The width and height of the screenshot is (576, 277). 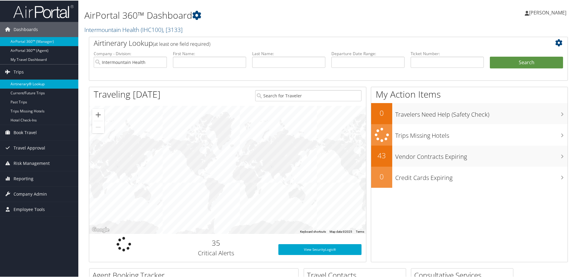 I want to click on h2: Airtinerary Lookup, so click(x=308, y=42).